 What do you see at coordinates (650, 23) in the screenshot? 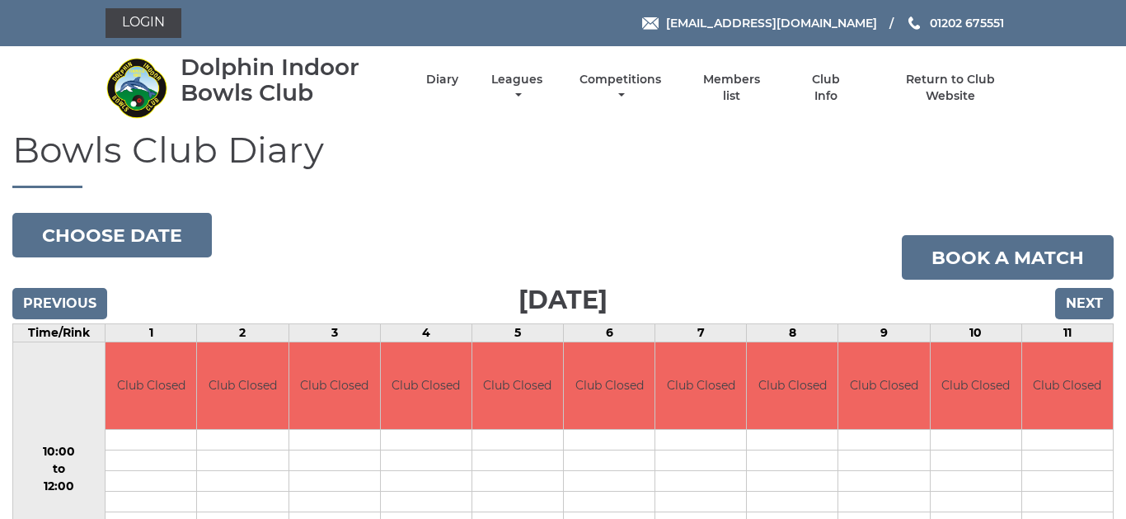
I see `img: Email` at bounding box center [650, 23].